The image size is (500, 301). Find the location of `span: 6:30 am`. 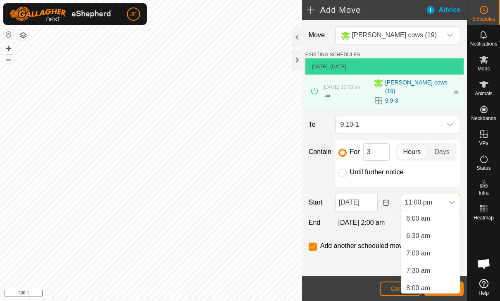

span: 6:30 am is located at coordinates (418, 236).